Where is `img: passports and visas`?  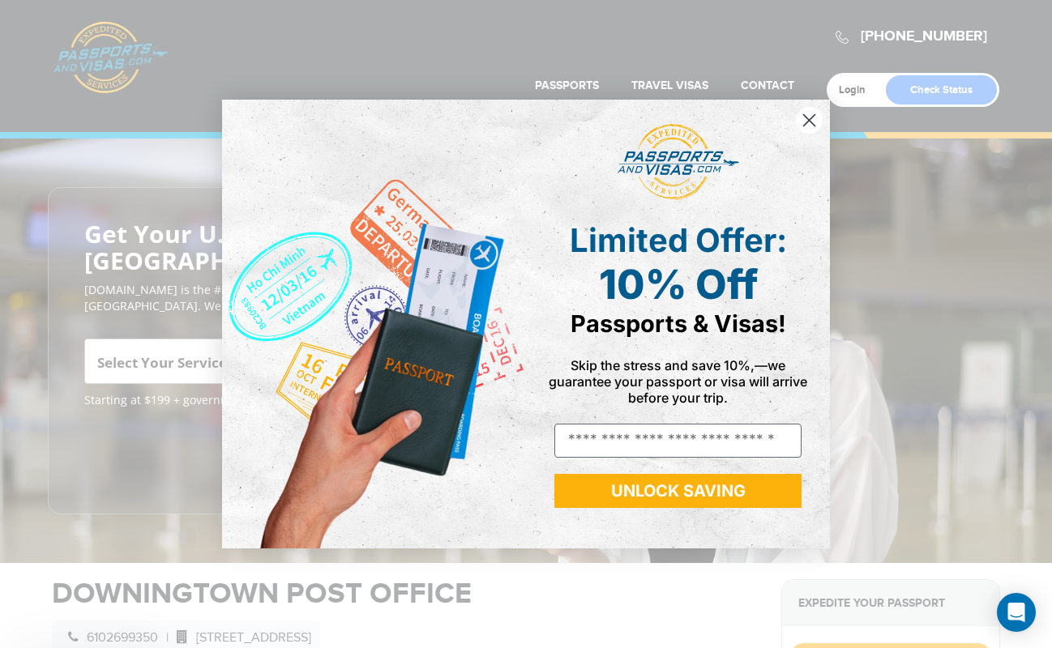 img: passports and visas is located at coordinates (678, 162).